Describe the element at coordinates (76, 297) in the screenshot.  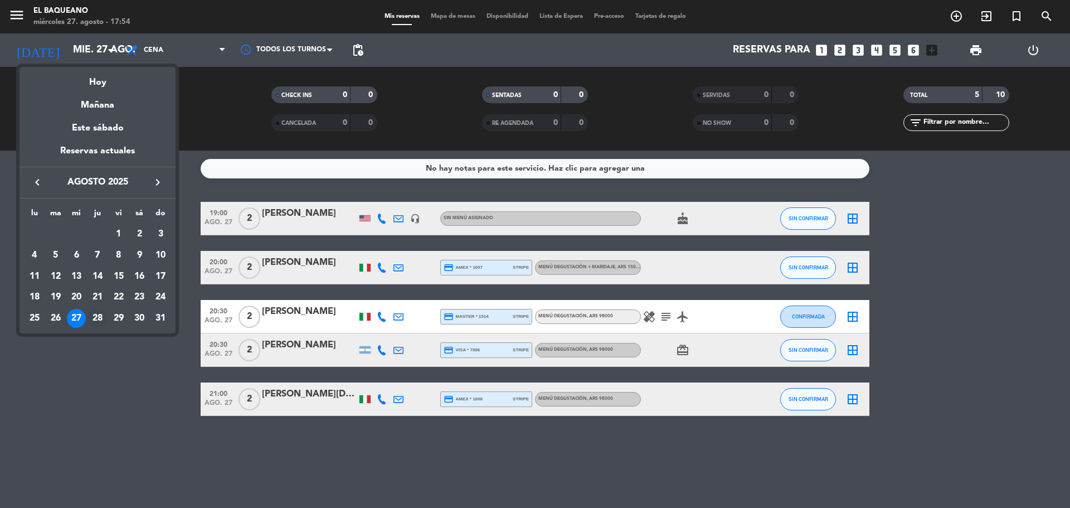
I see `div: 20` at that location.